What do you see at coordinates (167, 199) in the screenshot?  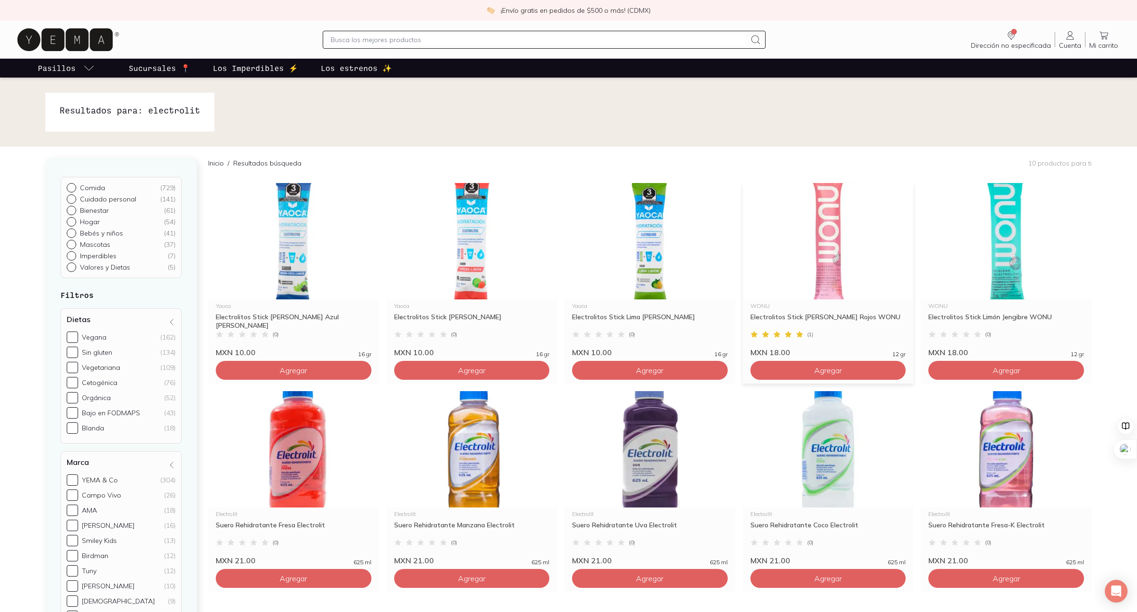 I see `div: ( 141 )` at bounding box center [167, 199].